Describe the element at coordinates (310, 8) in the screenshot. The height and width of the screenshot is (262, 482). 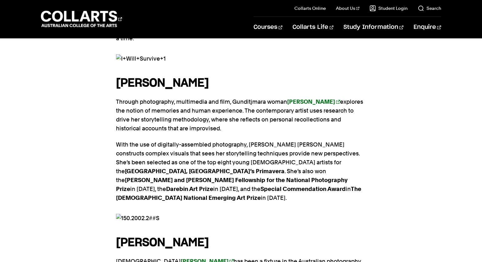
I see `a: Collarts Online` at that location.